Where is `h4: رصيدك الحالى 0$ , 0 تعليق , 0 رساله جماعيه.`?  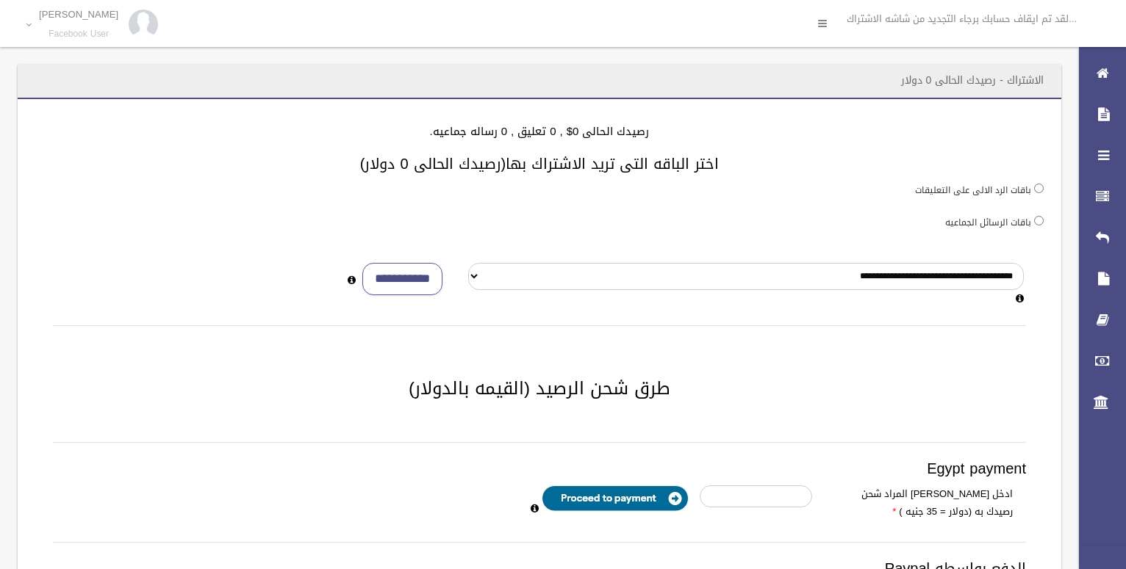
h4: رصيدك الحالى 0$ , 0 تعليق , 0 رساله جماعيه. is located at coordinates (539, 132).